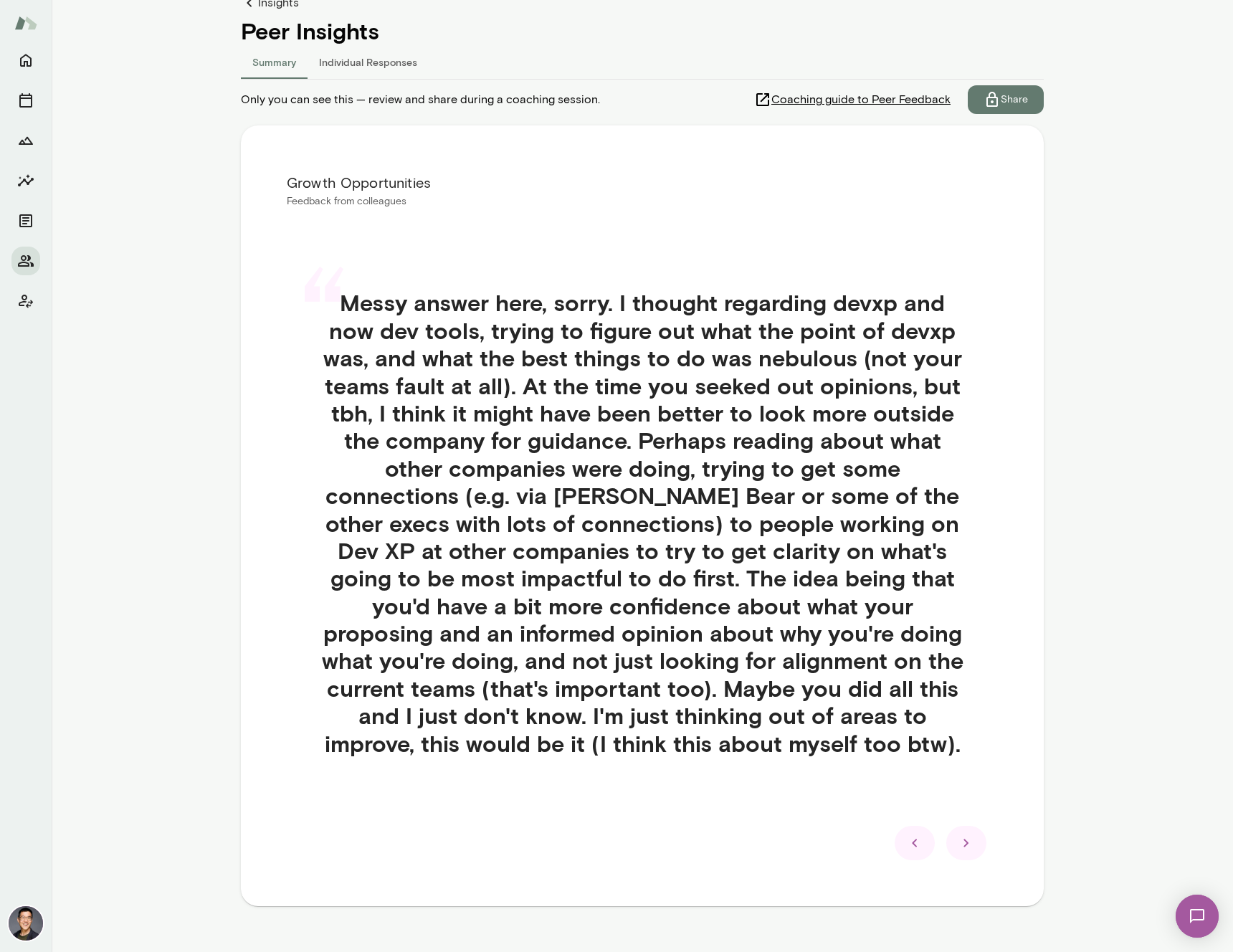  Describe the element at coordinates (26, 221) in the screenshot. I see `button: Documents` at that location.